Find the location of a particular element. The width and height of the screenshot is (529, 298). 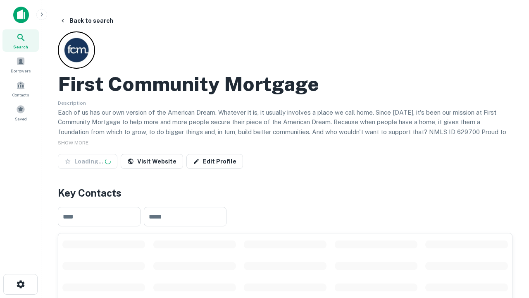

span: Search is located at coordinates (21, 47).